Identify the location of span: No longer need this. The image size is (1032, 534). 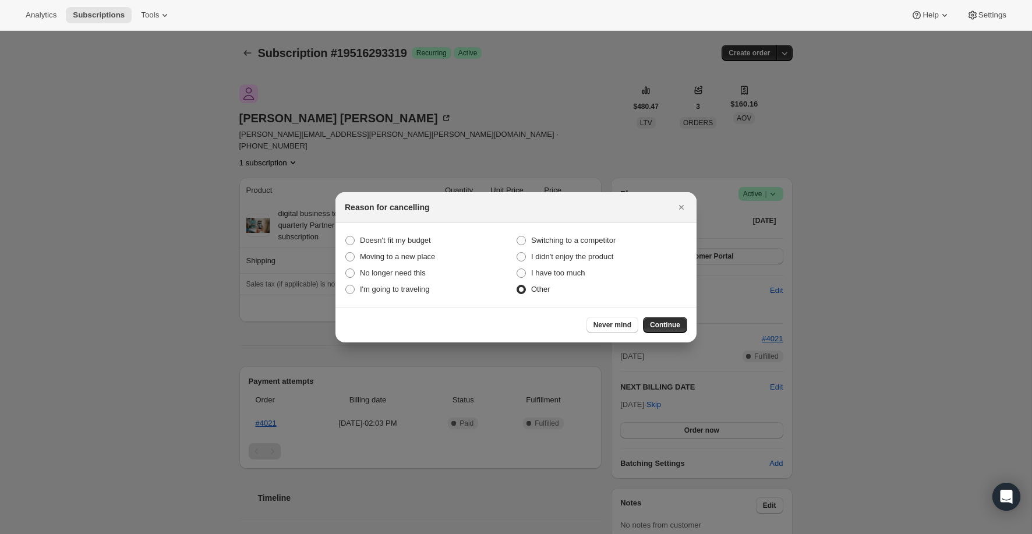
(393, 273).